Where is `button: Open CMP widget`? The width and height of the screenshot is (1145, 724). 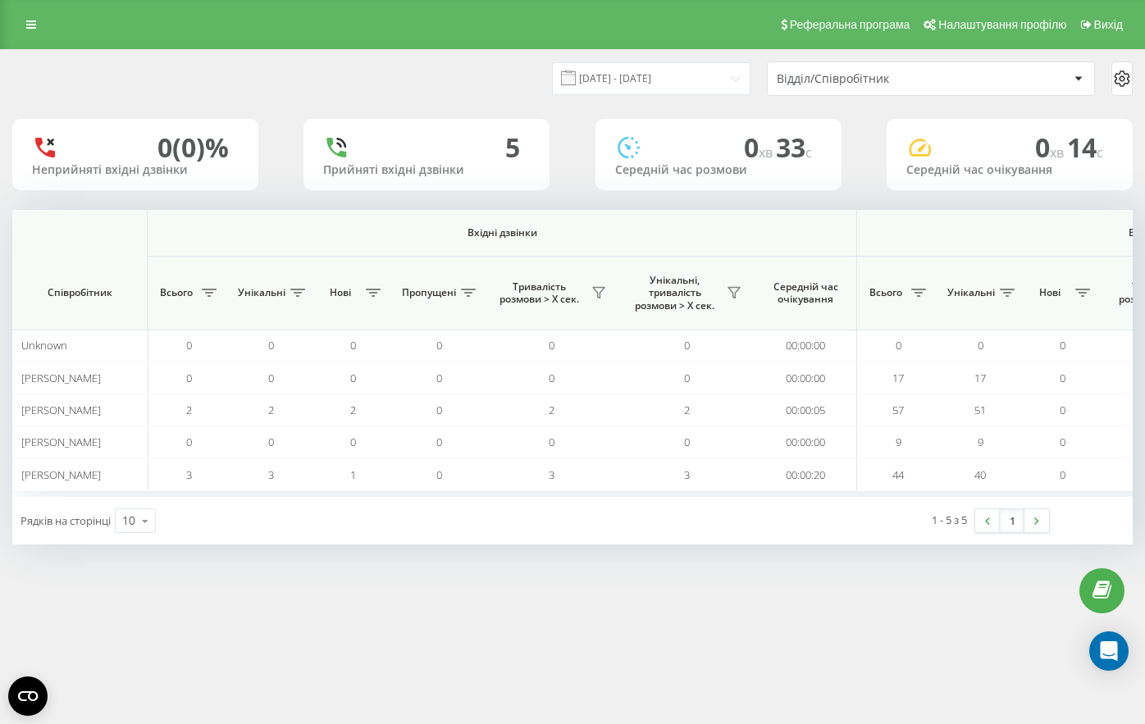
button: Open CMP widget is located at coordinates (28, 696).